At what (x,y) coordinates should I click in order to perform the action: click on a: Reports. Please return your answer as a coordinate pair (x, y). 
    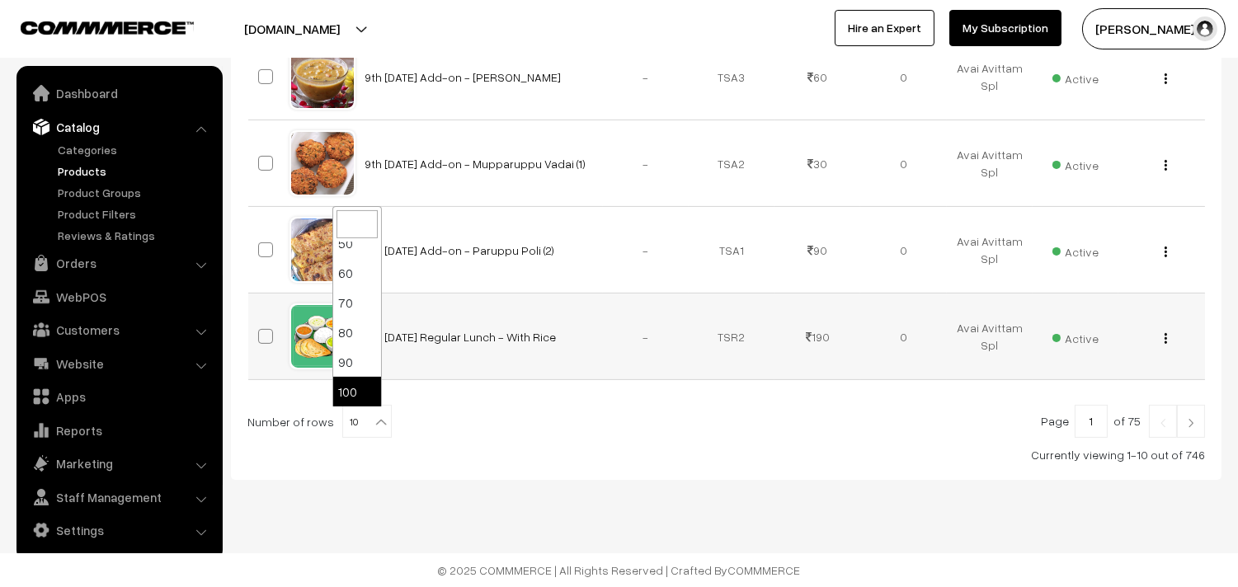
    Looking at the image, I should click on (119, 430).